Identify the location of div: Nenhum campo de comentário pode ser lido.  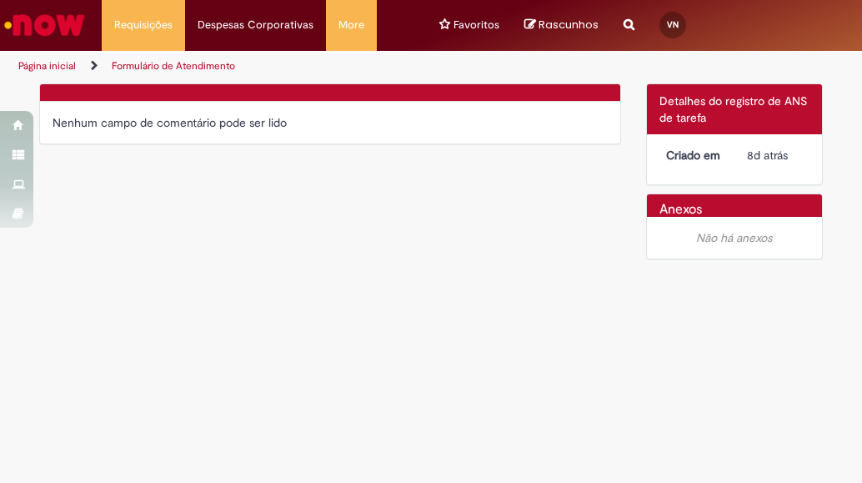
(330, 123).